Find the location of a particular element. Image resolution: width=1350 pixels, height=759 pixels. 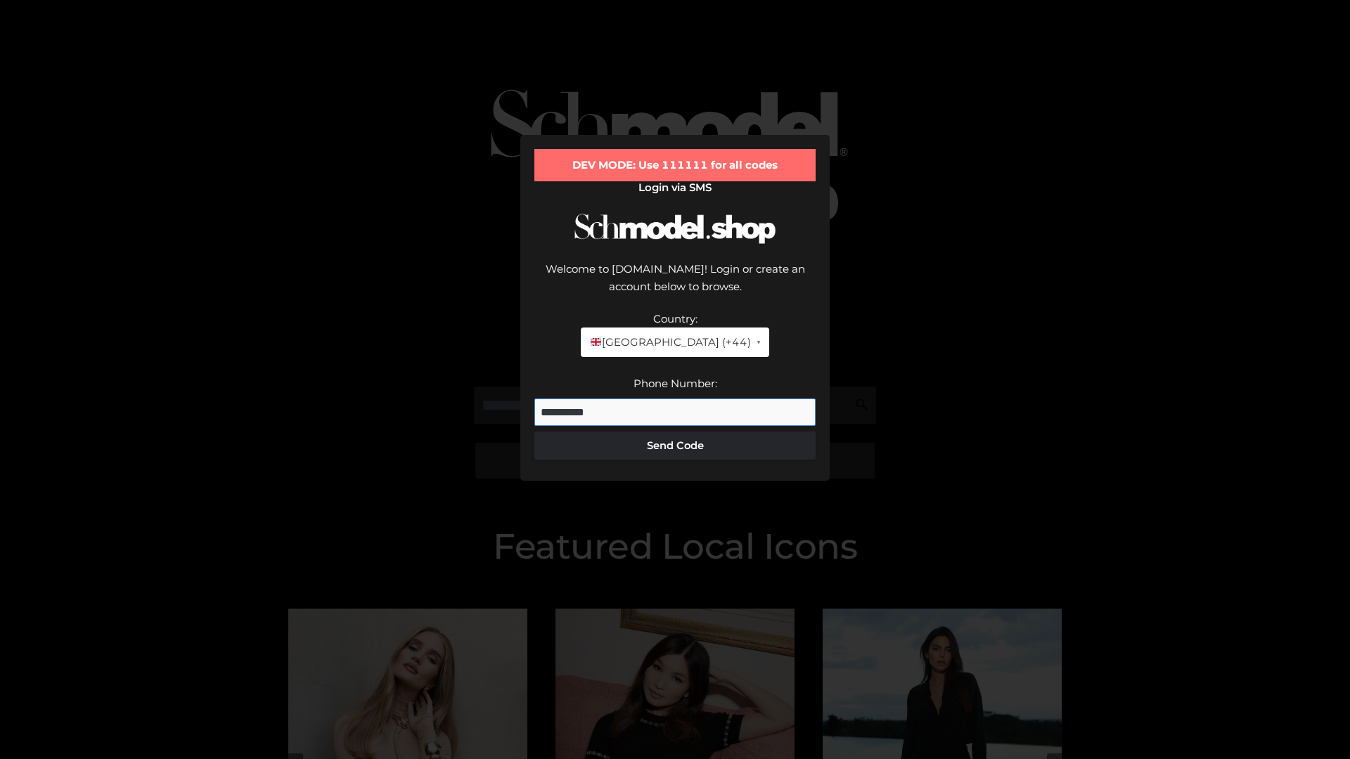

label: Phone Number: is located at coordinates (675, 383).